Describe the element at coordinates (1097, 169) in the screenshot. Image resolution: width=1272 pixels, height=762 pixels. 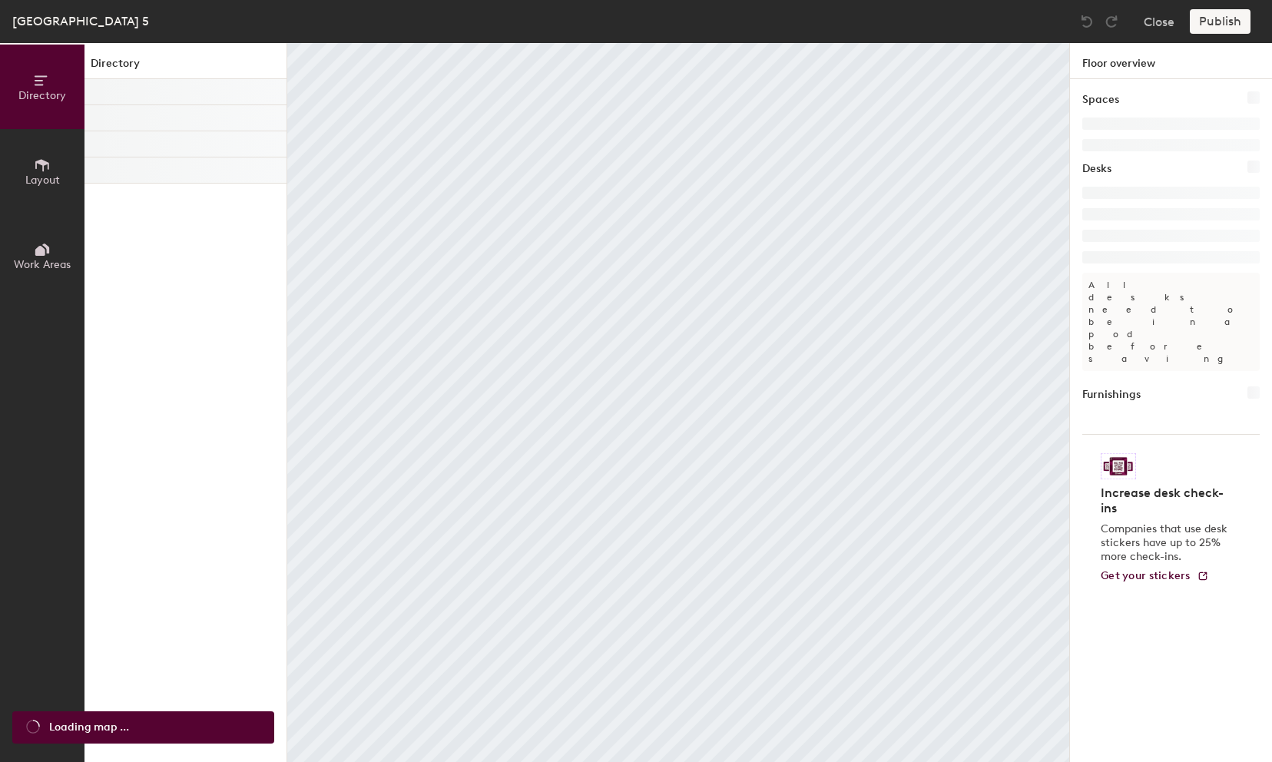
I see `h1: Desks` at that location.